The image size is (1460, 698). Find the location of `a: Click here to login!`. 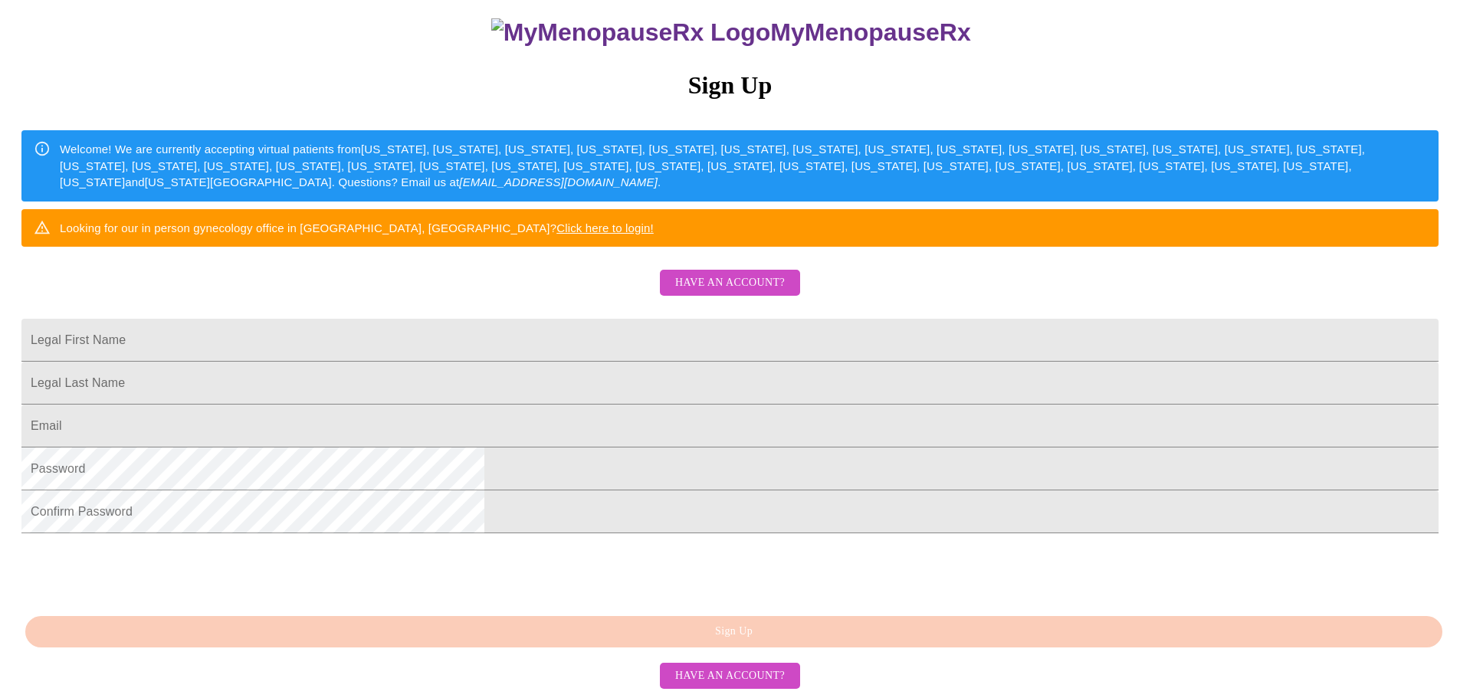

a: Click here to login! is located at coordinates (605, 228).